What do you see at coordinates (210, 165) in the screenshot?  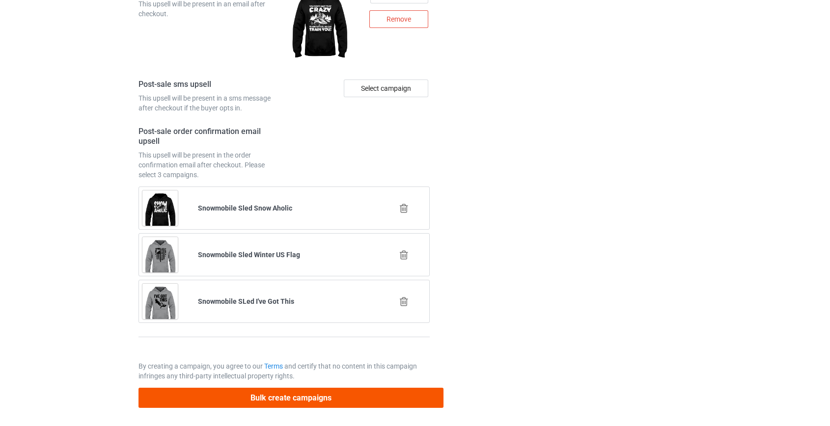 I see `div: This upsell will be present in the order confirmation email after checkout. Please select 3 campa...` at bounding box center [210, 165].